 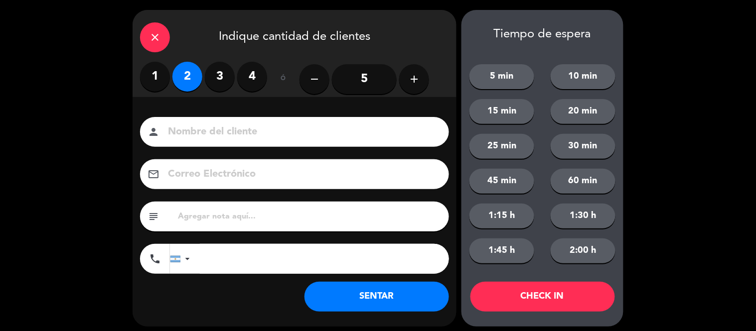 What do you see at coordinates (252, 77) in the screenshot?
I see `label: 4` at bounding box center [252, 77].